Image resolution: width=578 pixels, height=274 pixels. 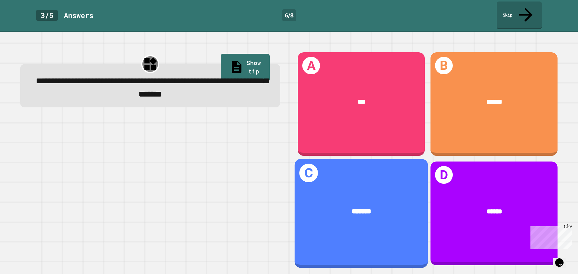 What do you see at coordinates (47, 15) in the screenshot?
I see `div: 3 / 5` at bounding box center [47, 15].